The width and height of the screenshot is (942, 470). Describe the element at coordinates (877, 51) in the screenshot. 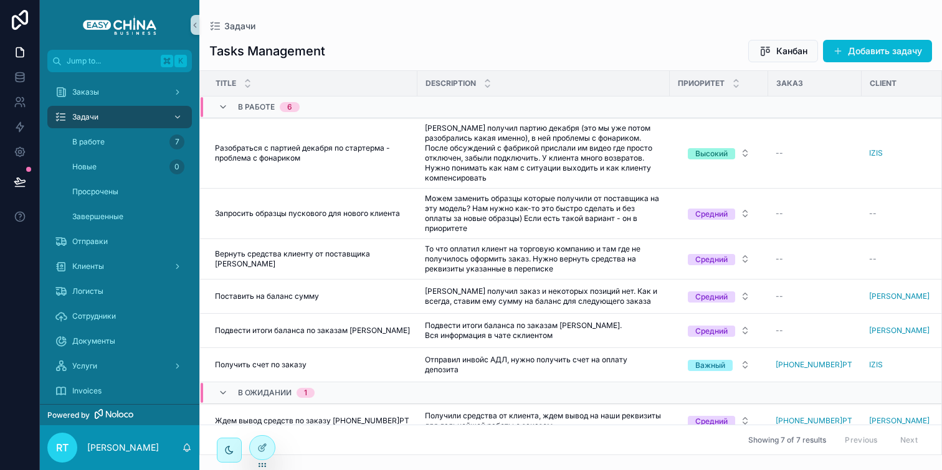

I see `button: Добавить задачу` at that location.